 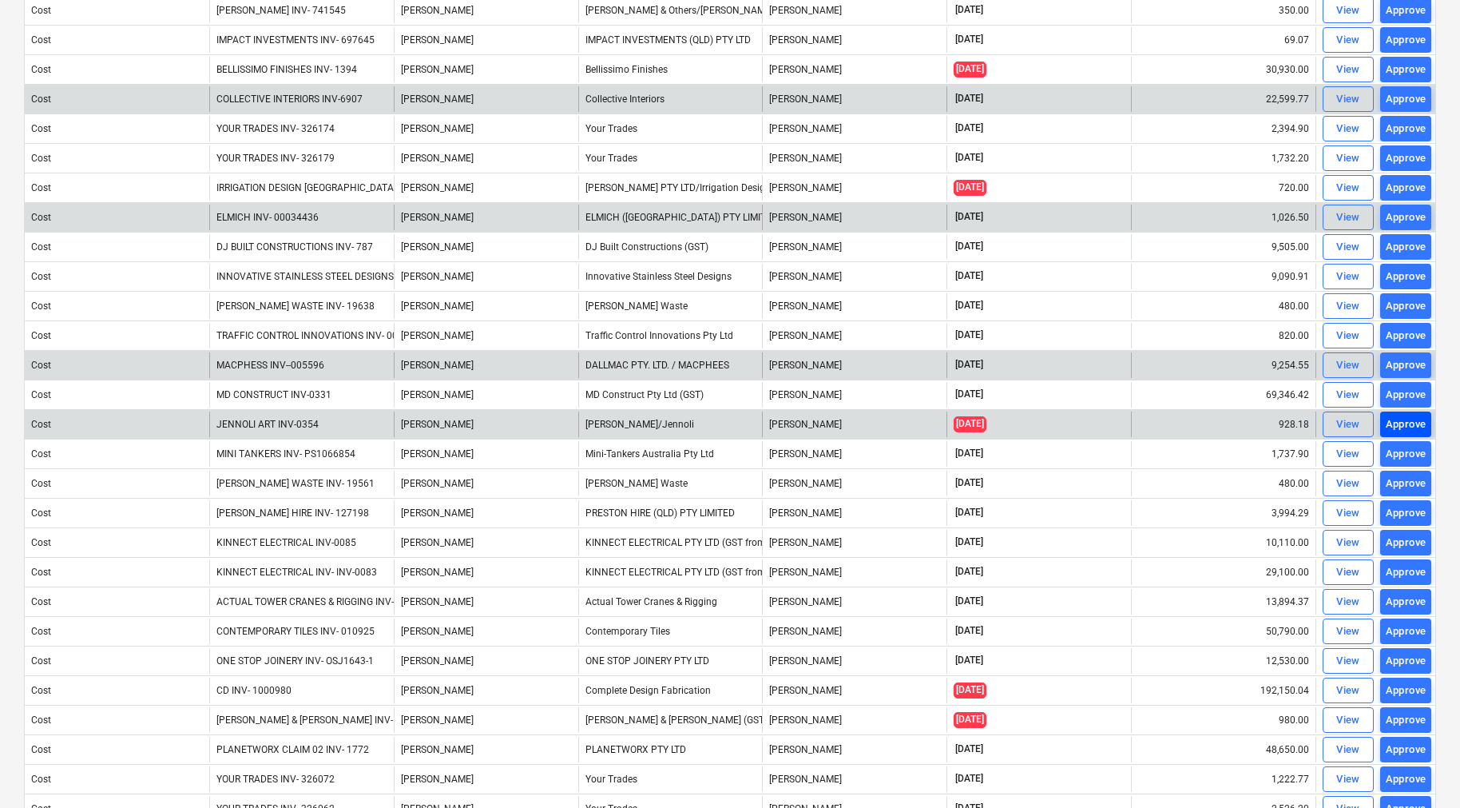 What do you see at coordinates (296, 572) in the screenshot?
I see `div: KINNECT ELECTRICAL INV- INV-0083` at bounding box center [296, 572].